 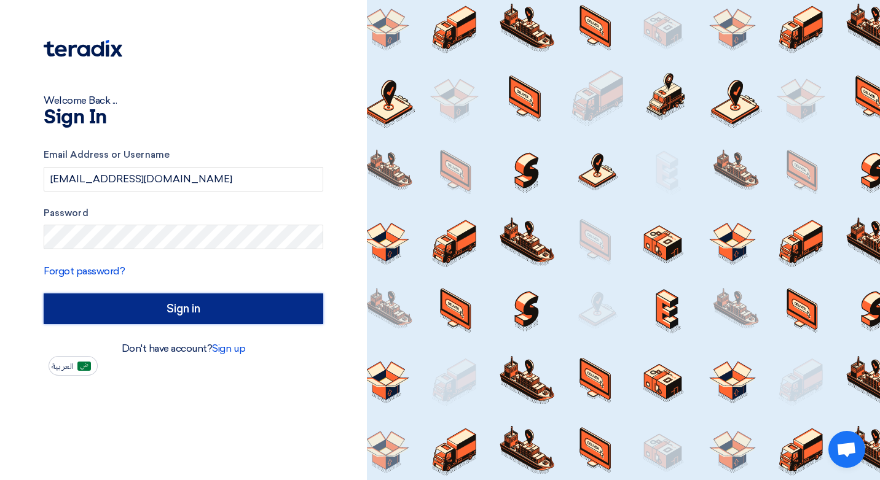 I want to click on div: Welcome Back ..., so click(x=183, y=101).